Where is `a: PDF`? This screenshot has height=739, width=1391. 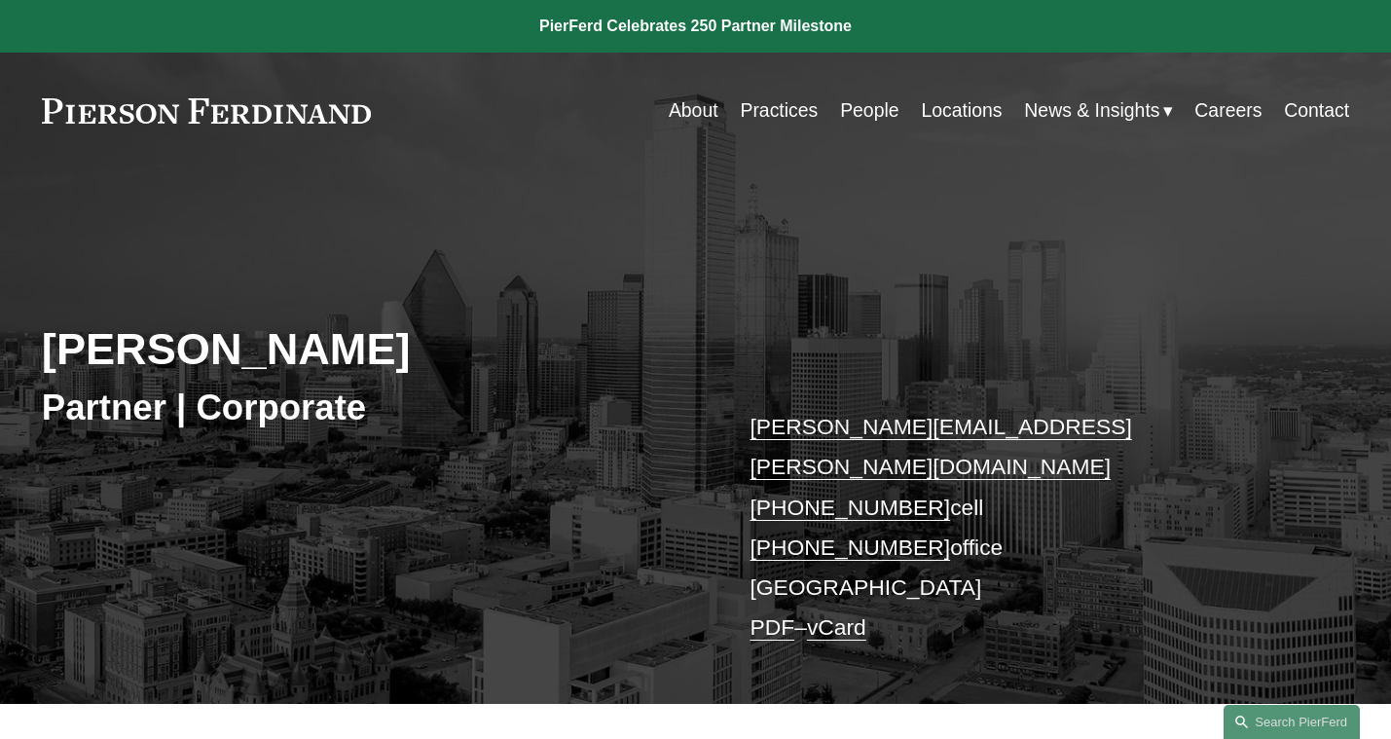
a: PDF is located at coordinates (772, 627).